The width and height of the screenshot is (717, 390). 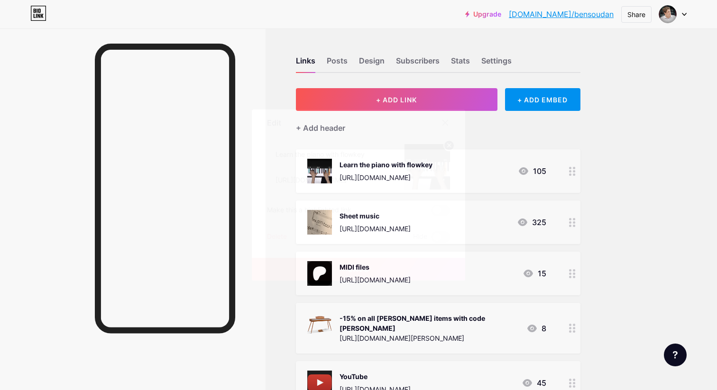 What do you see at coordinates (330, 180) in the screenshot?
I see `input: URL` at bounding box center [330, 180].